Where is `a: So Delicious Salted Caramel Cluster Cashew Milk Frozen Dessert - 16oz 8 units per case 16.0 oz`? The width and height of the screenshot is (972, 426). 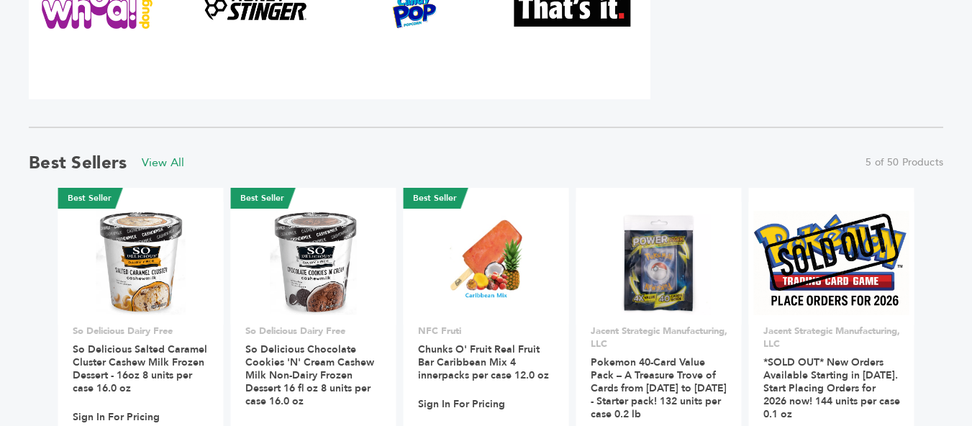
a: So Delicious Salted Caramel Cluster Cashew Milk Frozen Dessert - 16oz 8 units per case 16.0 oz is located at coordinates (140, 368).